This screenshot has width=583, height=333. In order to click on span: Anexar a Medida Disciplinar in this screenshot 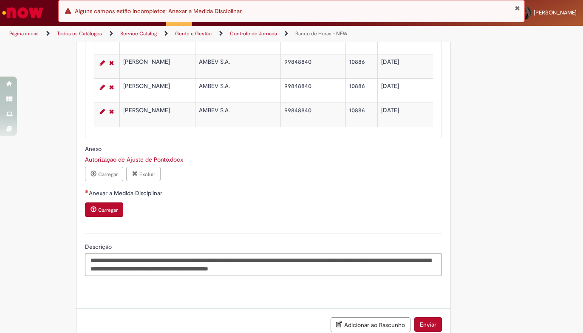, I will do `click(126, 193)`.